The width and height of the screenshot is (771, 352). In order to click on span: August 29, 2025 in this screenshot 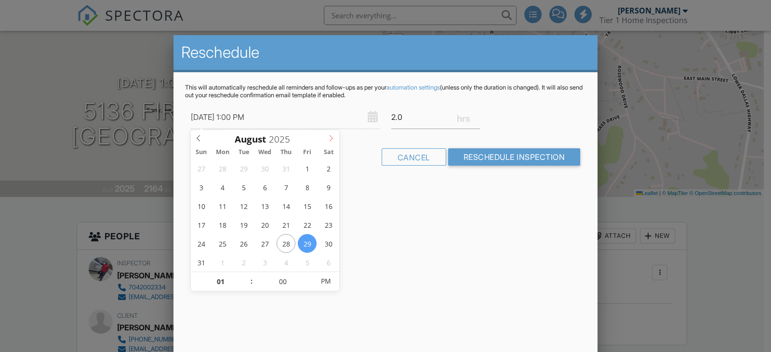, I will do `click(307, 243)`.